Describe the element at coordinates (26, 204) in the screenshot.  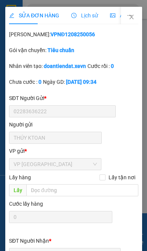
I see `label: Cước lấy hàng` at that location.